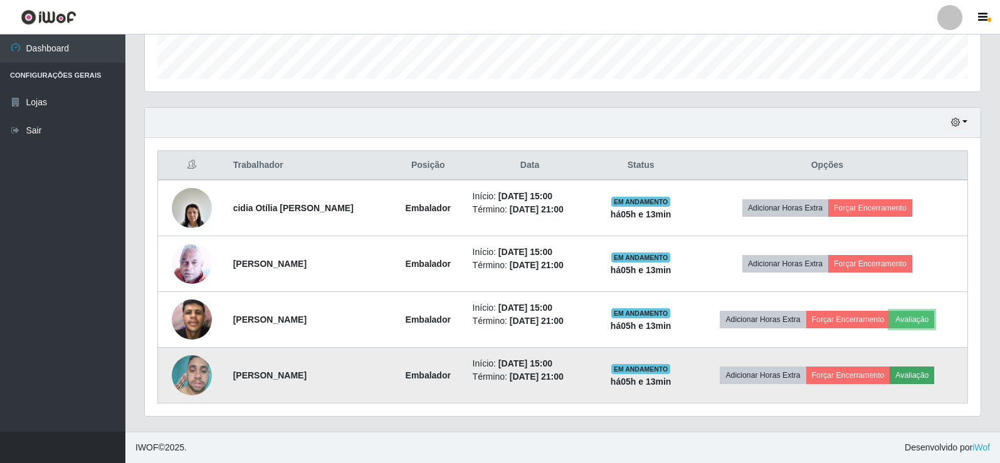 The width and height of the screenshot is (1000, 463). I want to click on th: Trabalhador, so click(308, 165).